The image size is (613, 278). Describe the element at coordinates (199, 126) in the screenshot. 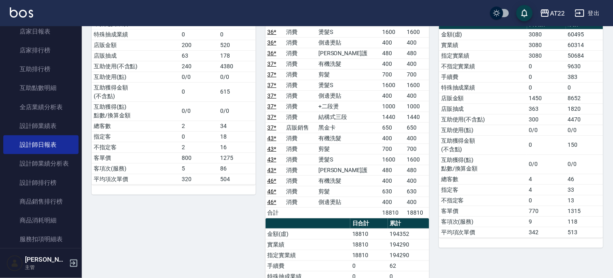

I see `td: 2` at that location.